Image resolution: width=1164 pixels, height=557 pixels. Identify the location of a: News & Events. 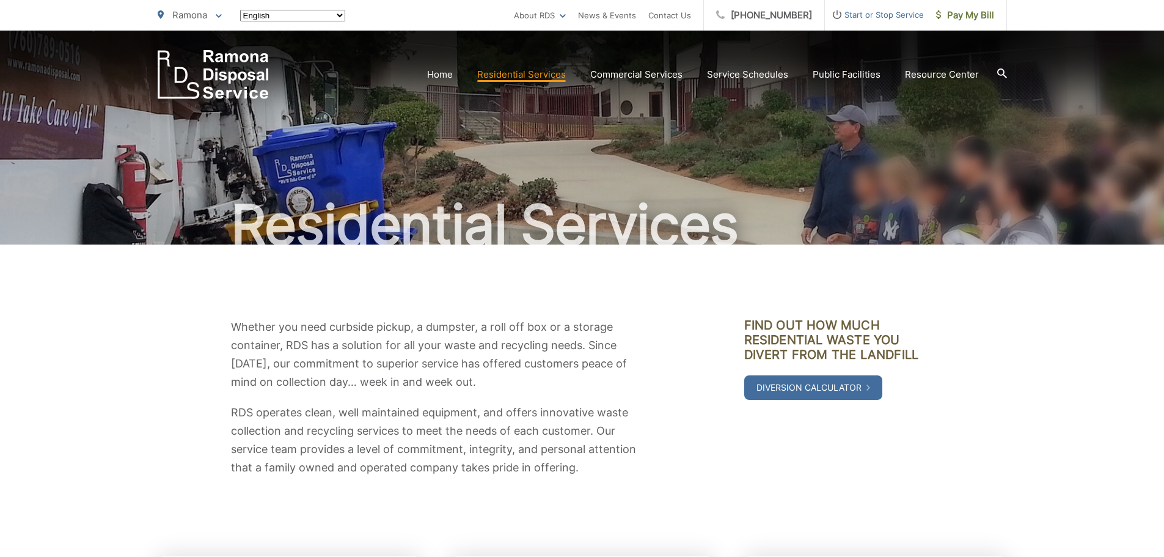
(607, 15).